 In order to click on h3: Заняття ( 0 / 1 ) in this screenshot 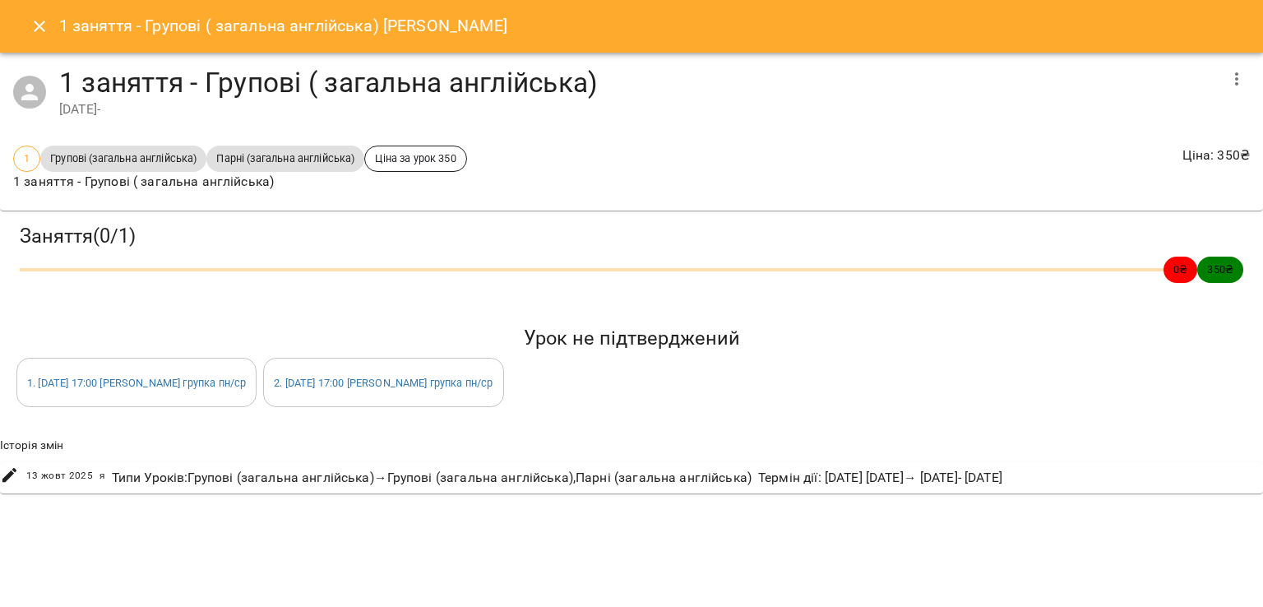, I will do `click(632, 236)`.